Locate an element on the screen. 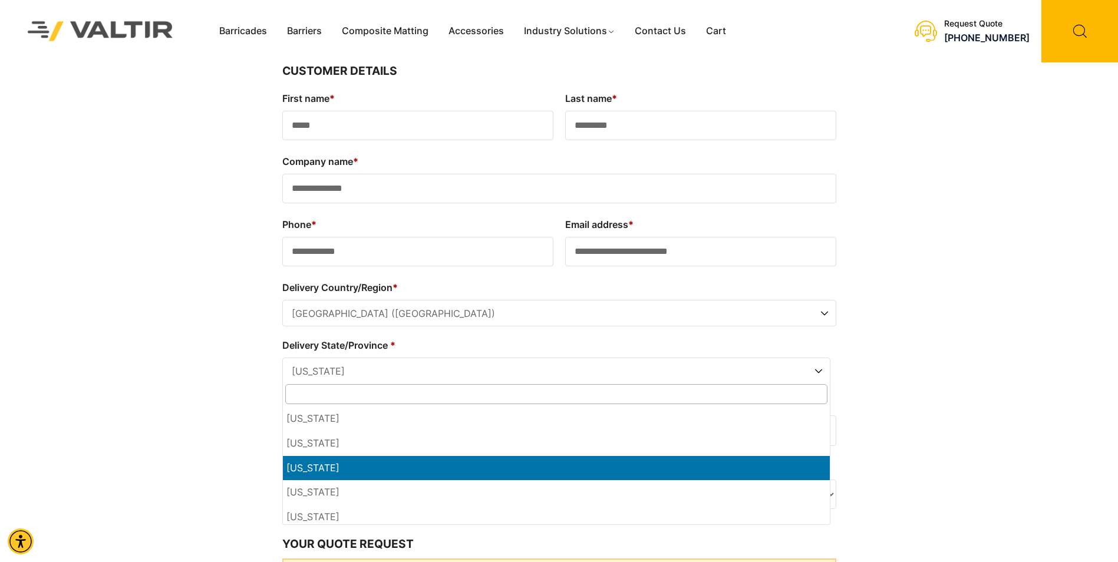  label: Delivery Country/Region is located at coordinates (559, 288).